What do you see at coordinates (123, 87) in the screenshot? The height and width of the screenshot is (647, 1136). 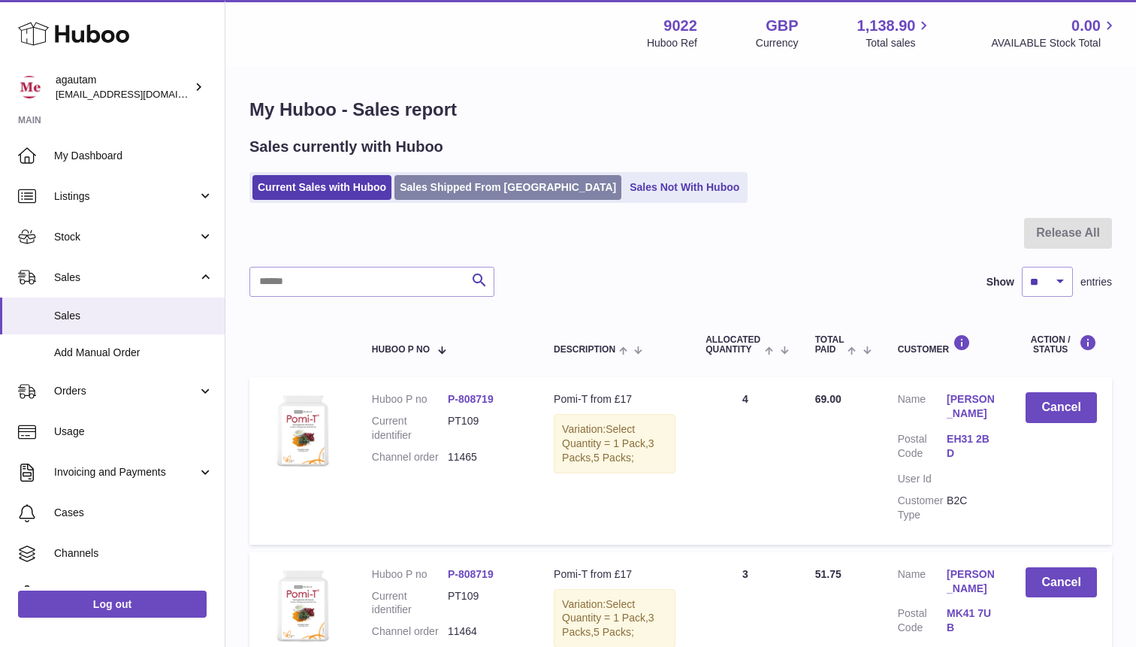 I see `div: agautam` at bounding box center [123, 87].